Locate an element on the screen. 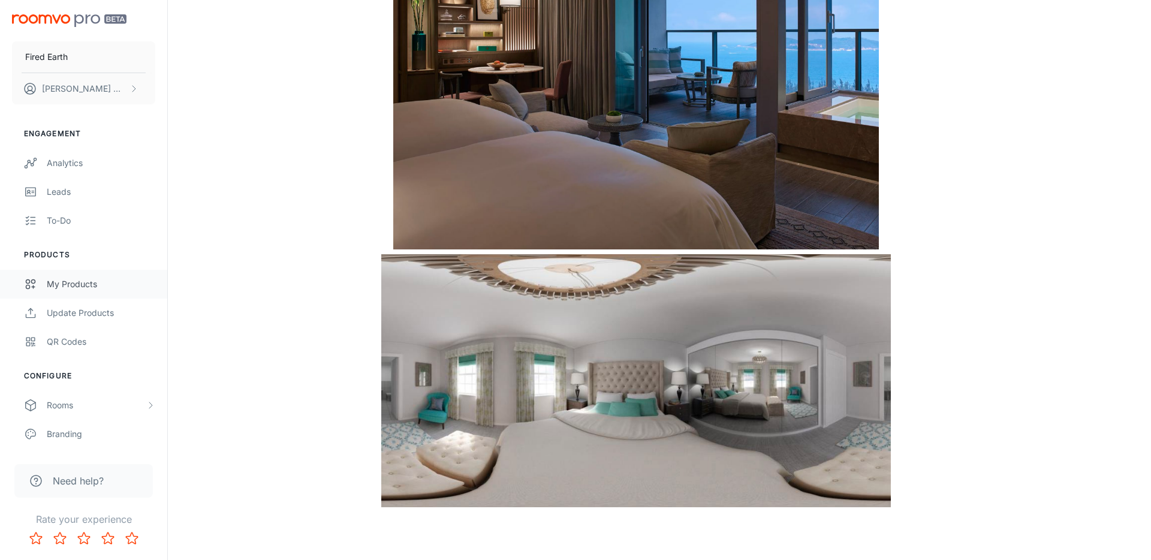 The height and width of the screenshot is (560, 1151). div: Analytics is located at coordinates (101, 163).